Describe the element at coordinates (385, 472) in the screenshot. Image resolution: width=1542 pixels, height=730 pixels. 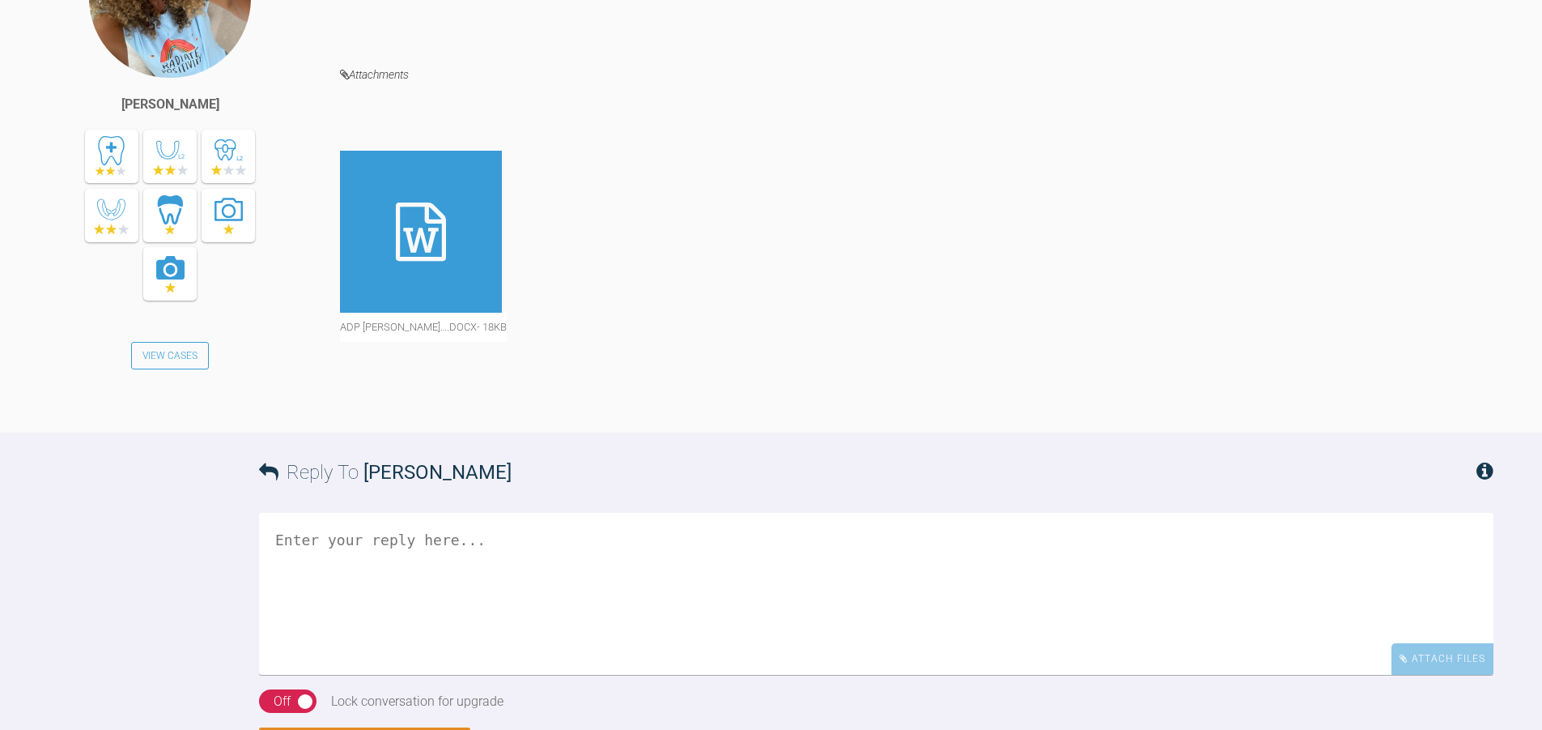
I see `h3: Reply To` at that location.